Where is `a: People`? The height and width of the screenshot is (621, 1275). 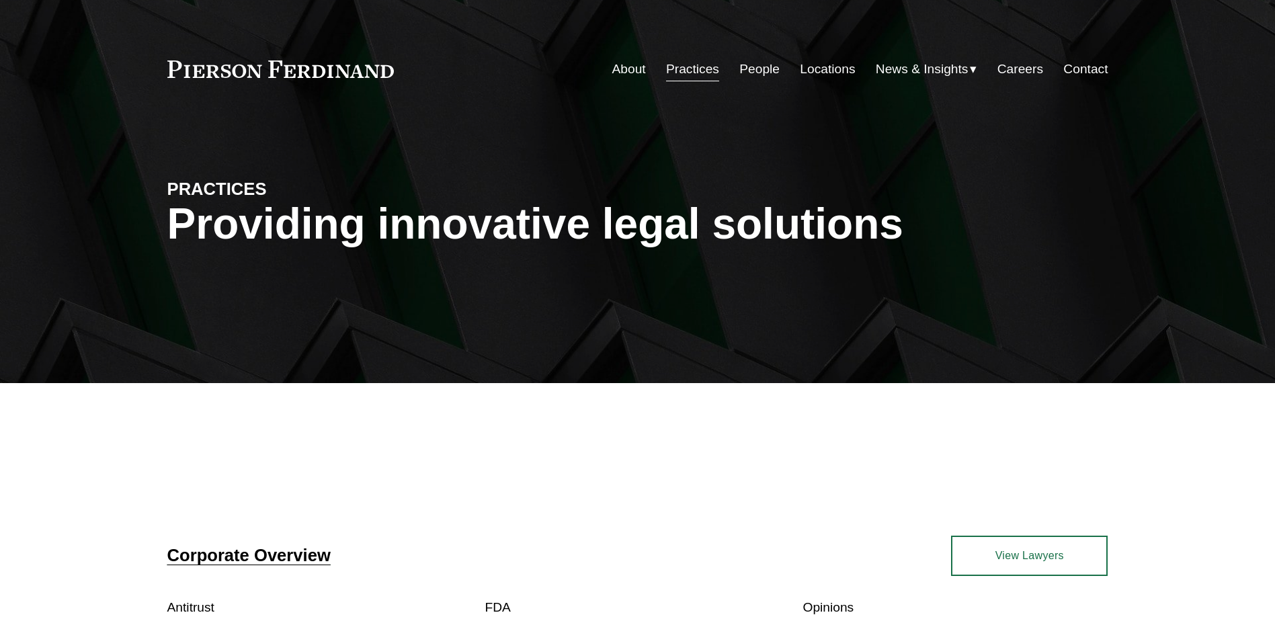 a: People is located at coordinates (759, 69).